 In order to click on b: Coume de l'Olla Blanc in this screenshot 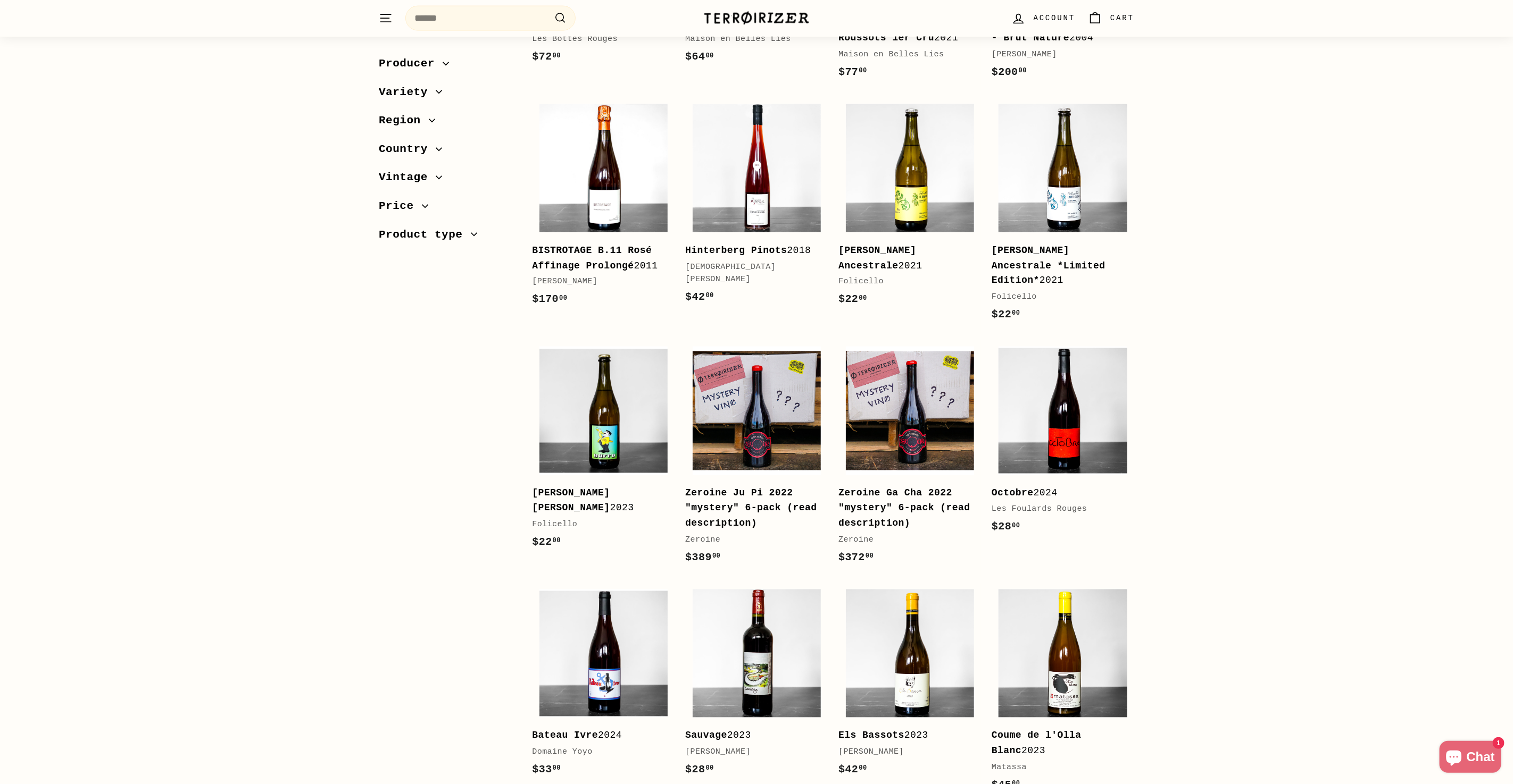, I will do `click(1037, 743)`.